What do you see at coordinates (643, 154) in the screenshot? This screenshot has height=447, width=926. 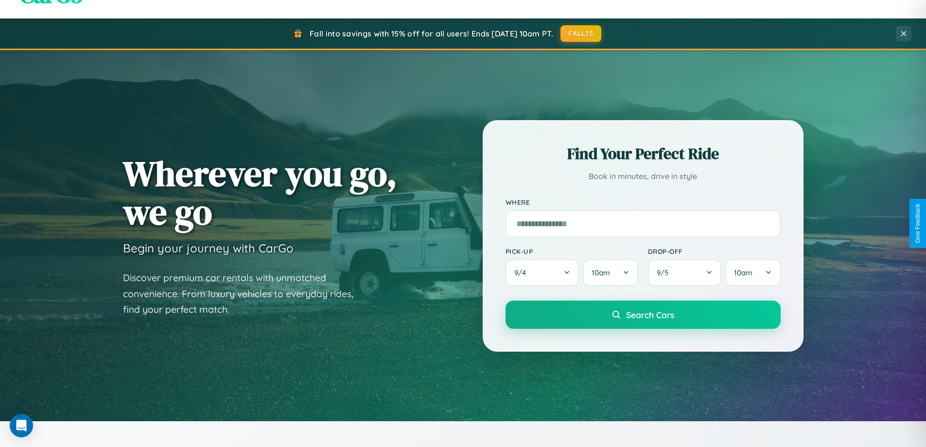 I see `h2: Find Your Perfect Ride` at bounding box center [643, 154].